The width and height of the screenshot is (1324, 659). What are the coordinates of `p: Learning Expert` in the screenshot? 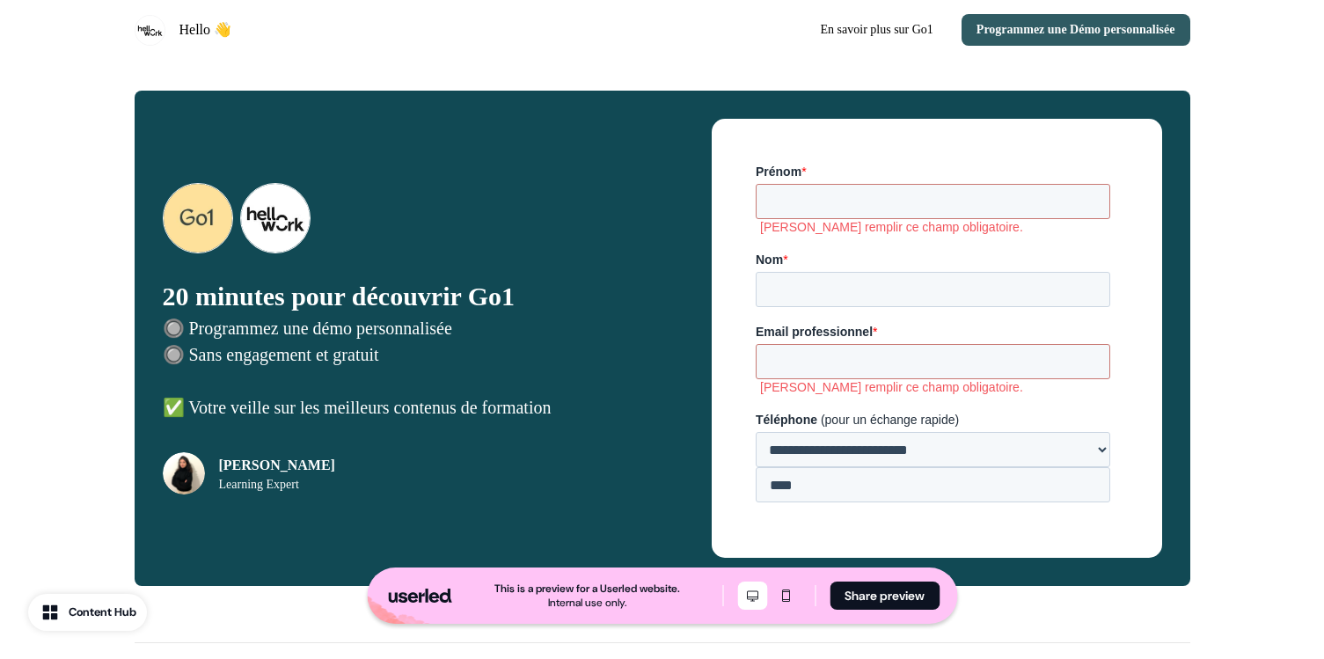 It's located at (277, 485).